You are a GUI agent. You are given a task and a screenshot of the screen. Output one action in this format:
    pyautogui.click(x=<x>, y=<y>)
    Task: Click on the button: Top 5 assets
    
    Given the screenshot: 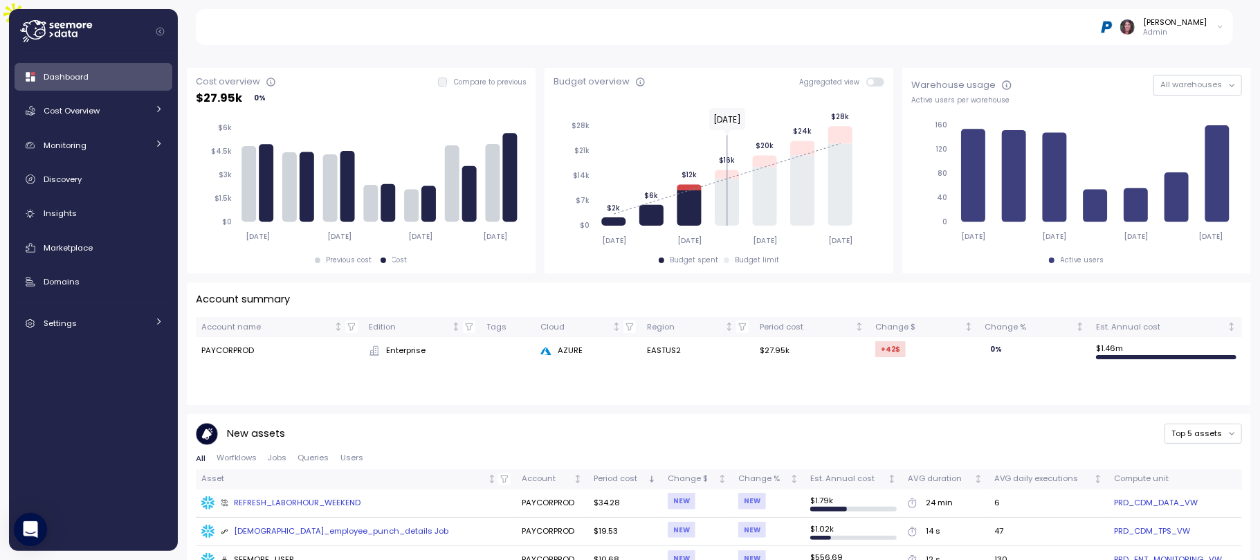 What is the action you would take?
    pyautogui.click(x=1203, y=433)
    